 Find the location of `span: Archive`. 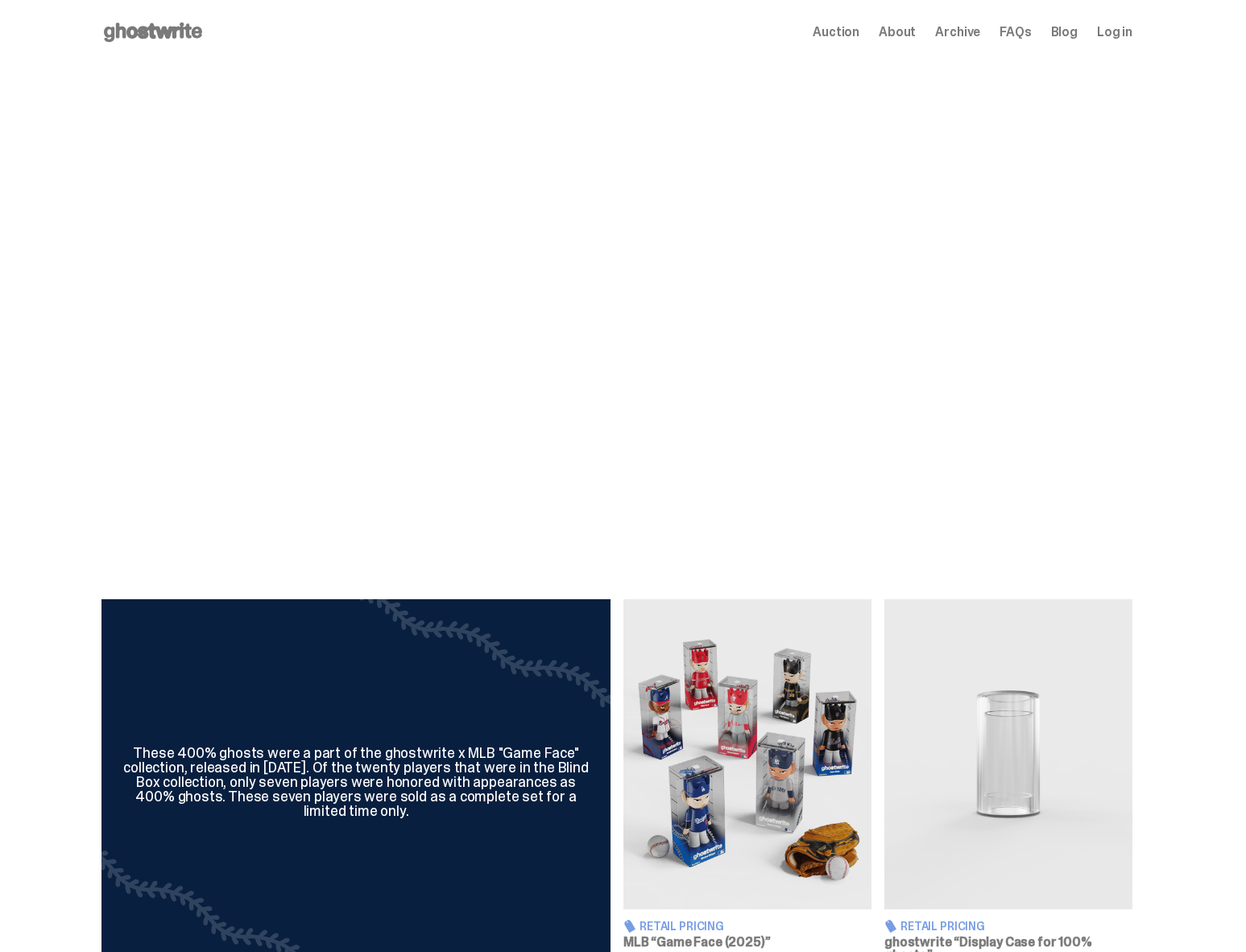

span: Archive is located at coordinates (958, 32).